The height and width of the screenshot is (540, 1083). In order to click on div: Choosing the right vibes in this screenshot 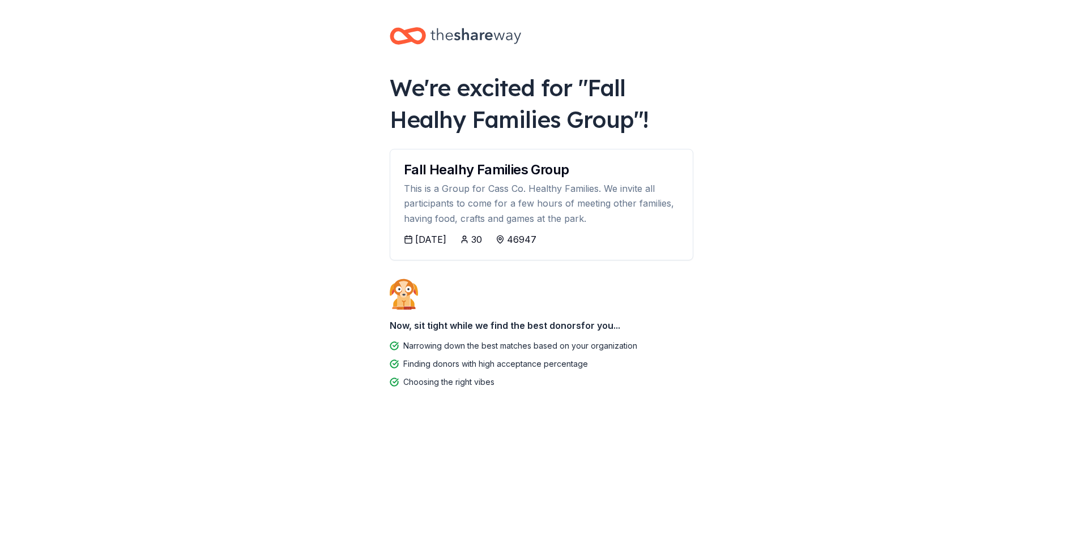, I will do `click(449, 382)`.